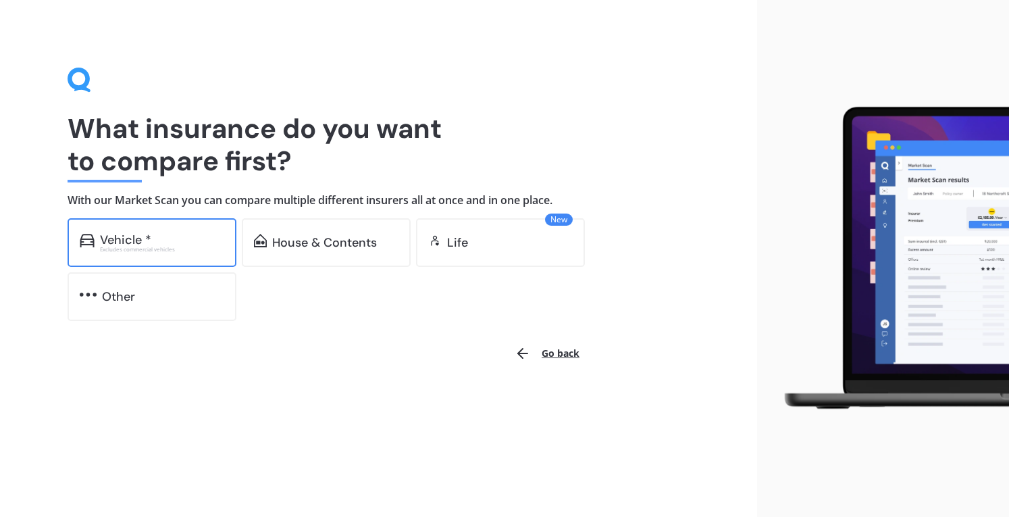 The height and width of the screenshot is (517, 1009). Describe the element at coordinates (547, 353) in the screenshot. I see `button: Go back` at that location.